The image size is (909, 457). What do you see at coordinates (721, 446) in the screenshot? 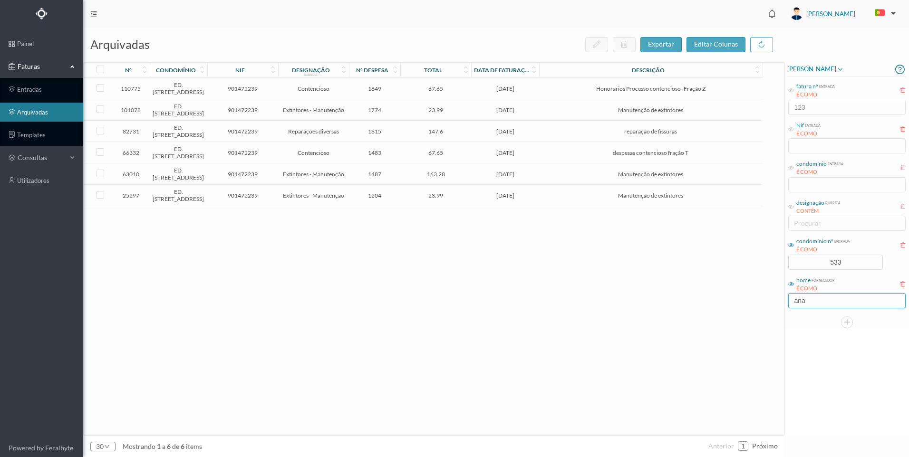
I see `li: Página Anterior` at bounding box center [721, 446].